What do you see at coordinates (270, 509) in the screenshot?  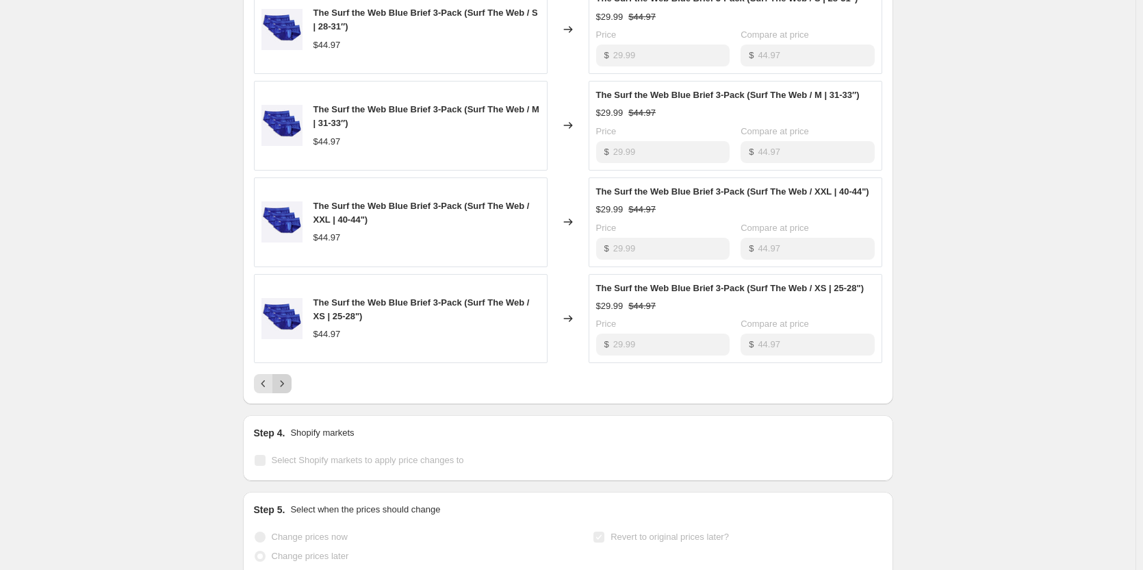 I see `h2: Step 5.` at bounding box center [270, 509].